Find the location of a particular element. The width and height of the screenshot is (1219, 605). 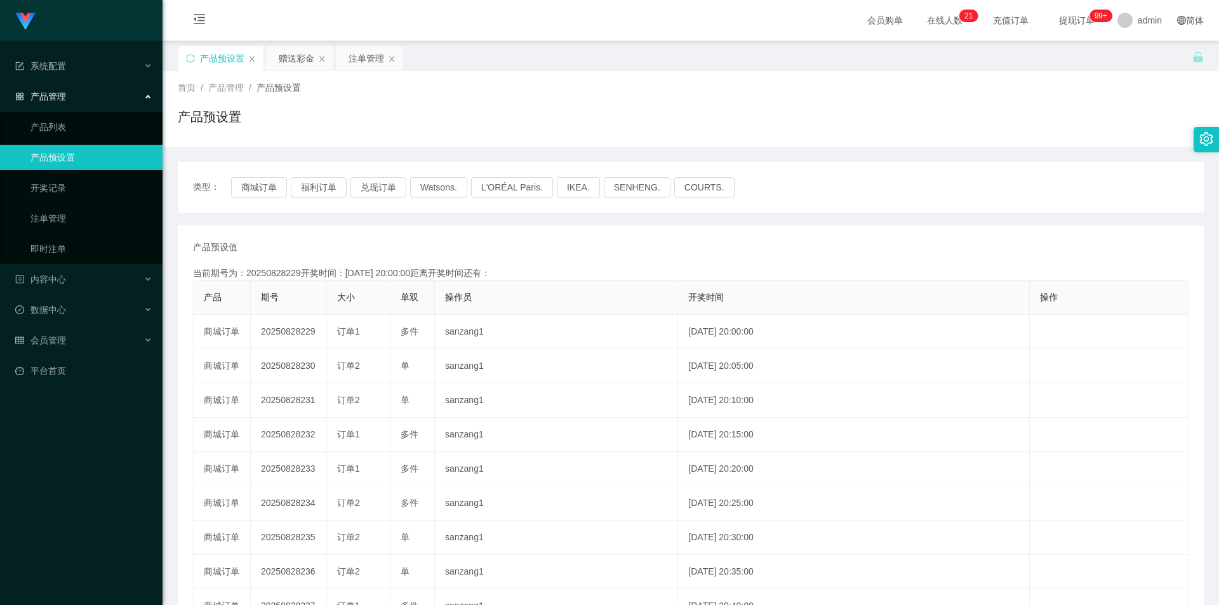

span: 内容中心 is located at coordinates (41, 279).